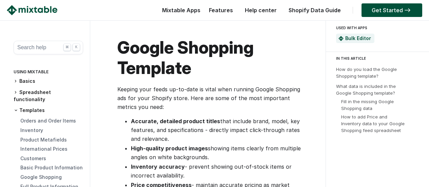 Image resolution: width=429 pixels, height=187 pixels. I want to click on h3: Basics, so click(48, 81).